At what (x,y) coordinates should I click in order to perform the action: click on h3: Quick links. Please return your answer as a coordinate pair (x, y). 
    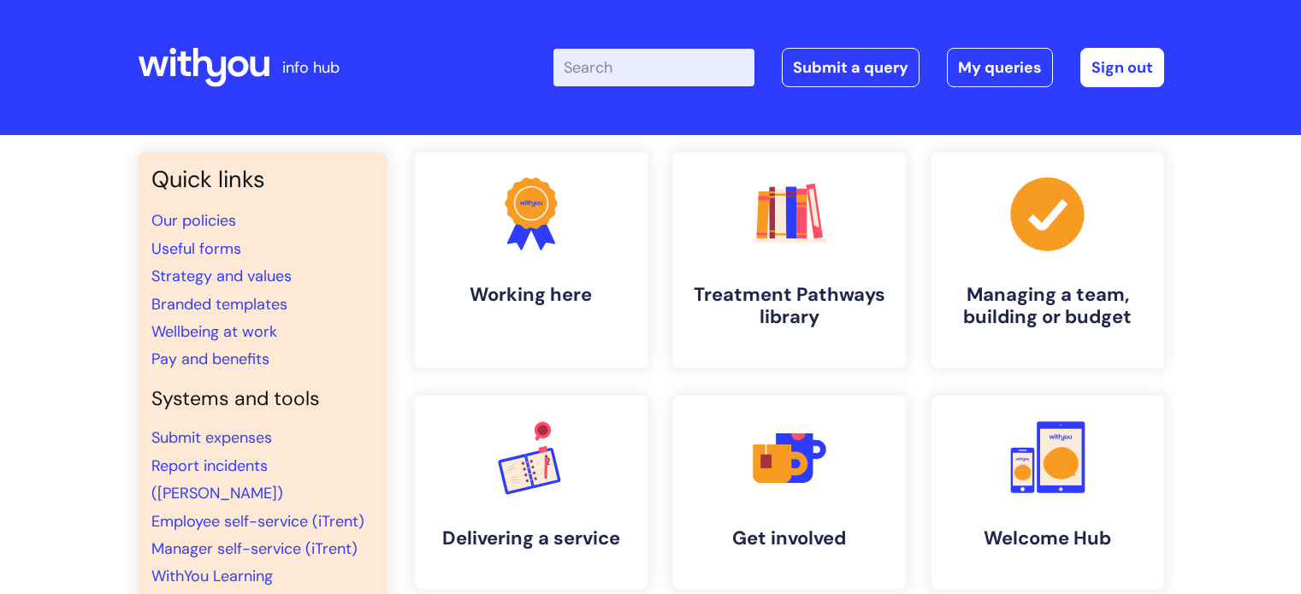
    Looking at the image, I should click on (263, 180).